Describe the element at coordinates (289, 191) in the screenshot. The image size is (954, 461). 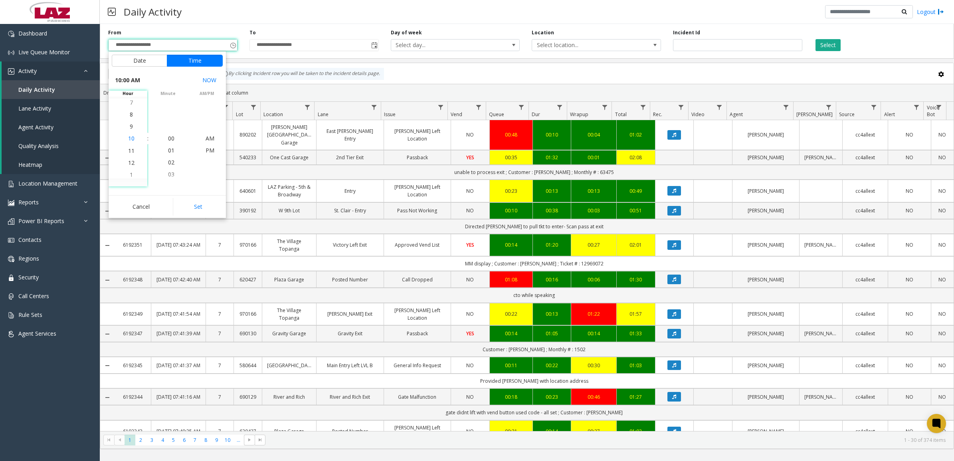
I see `a: LAZ Parking - 5th & Broadway` at that location.